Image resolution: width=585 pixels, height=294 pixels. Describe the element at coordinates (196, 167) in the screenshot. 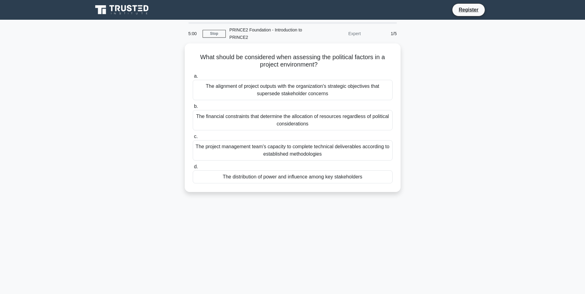

I see `span: d.` at that location.